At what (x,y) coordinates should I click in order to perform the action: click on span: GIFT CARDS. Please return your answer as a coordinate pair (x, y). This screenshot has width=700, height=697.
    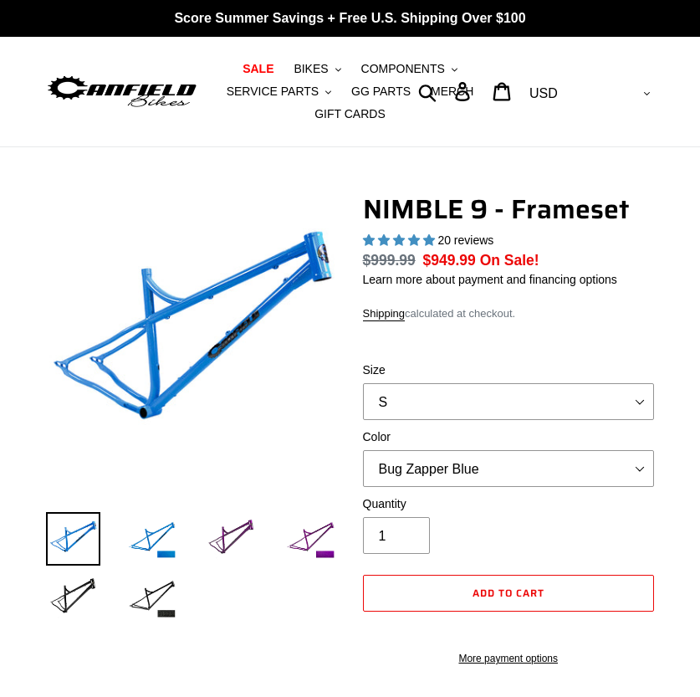
    Looking at the image, I should click on (350, 114).